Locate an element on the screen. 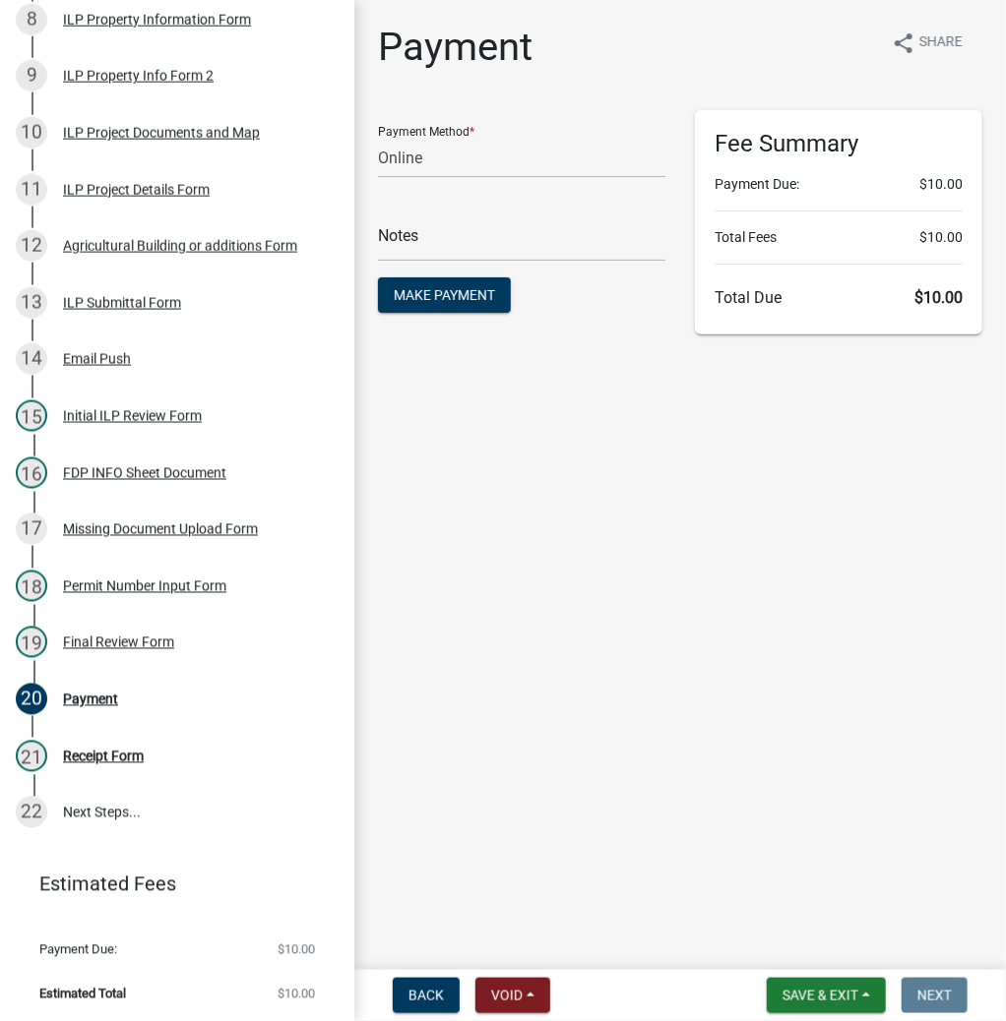  span: Make Payment is located at coordinates (444, 295).